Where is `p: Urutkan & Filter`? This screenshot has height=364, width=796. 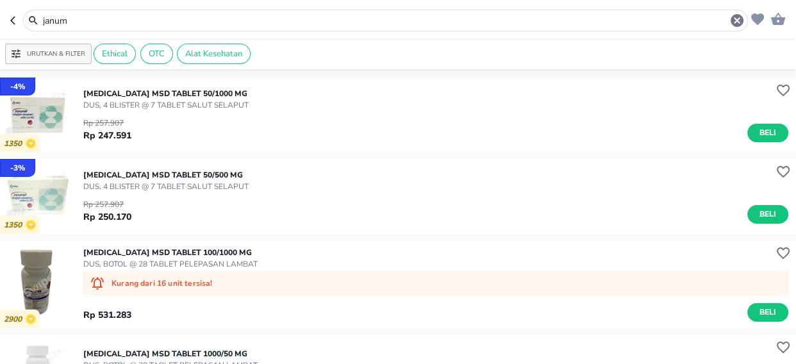 p: Urutkan & Filter is located at coordinates (56, 54).